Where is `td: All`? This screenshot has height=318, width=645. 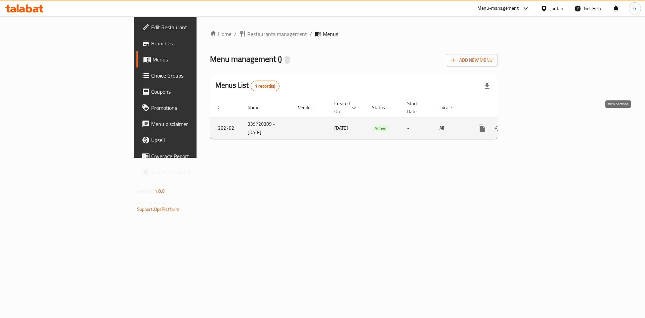
td: All is located at coordinates (451, 128).